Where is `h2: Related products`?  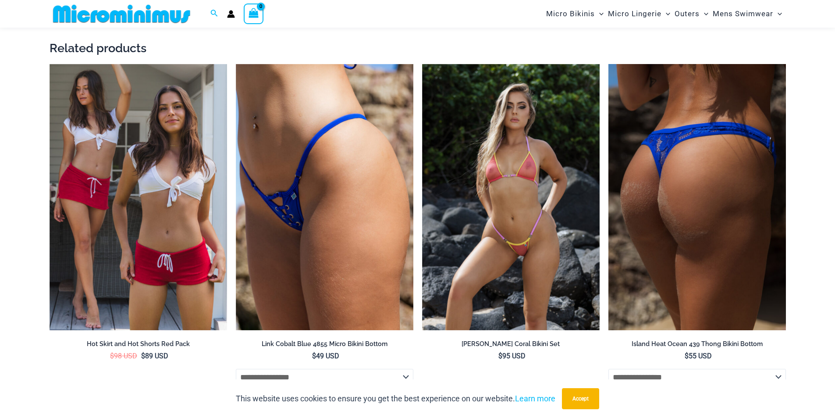 h2: Related products is located at coordinates (418, 48).